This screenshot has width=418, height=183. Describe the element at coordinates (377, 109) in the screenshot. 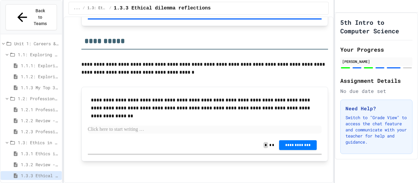

I see `h3: Need Help?` at that location.